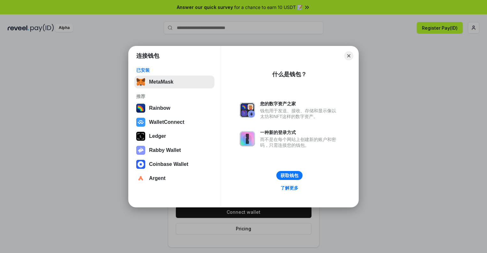 Image resolution: width=487 pixels, height=253 pixels. I want to click on div: 一种新的登录方式, so click(300, 133).